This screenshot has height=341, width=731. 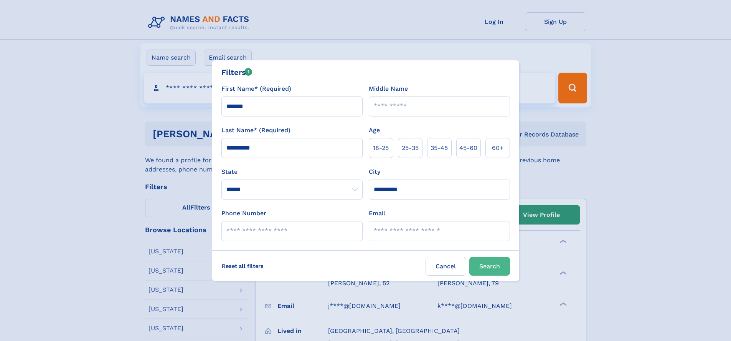 What do you see at coordinates (256, 89) in the screenshot?
I see `label: First Name* (Required)` at bounding box center [256, 89].